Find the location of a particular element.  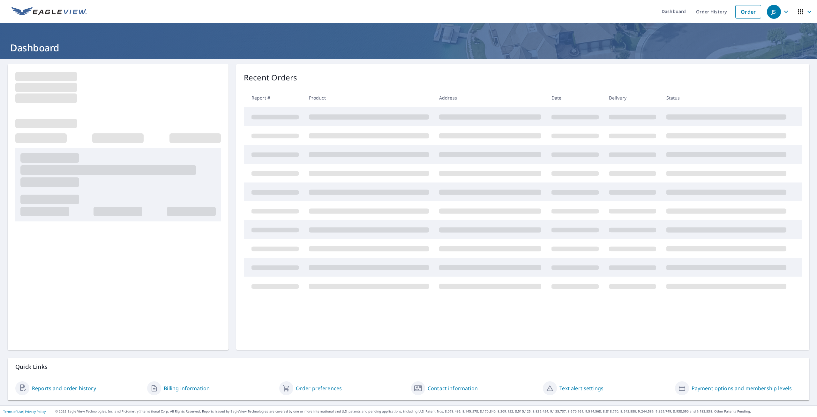

th: Product is located at coordinates (369, 98).